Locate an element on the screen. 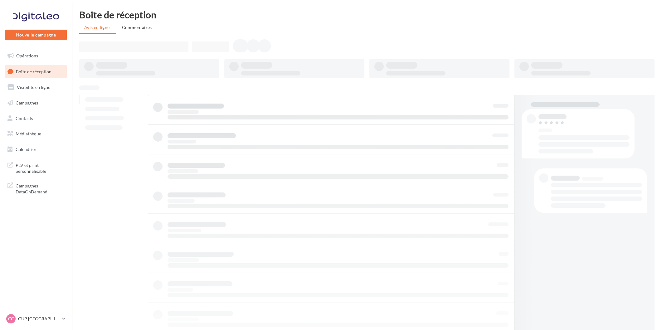  span: Campagnes is located at coordinates (27, 103).